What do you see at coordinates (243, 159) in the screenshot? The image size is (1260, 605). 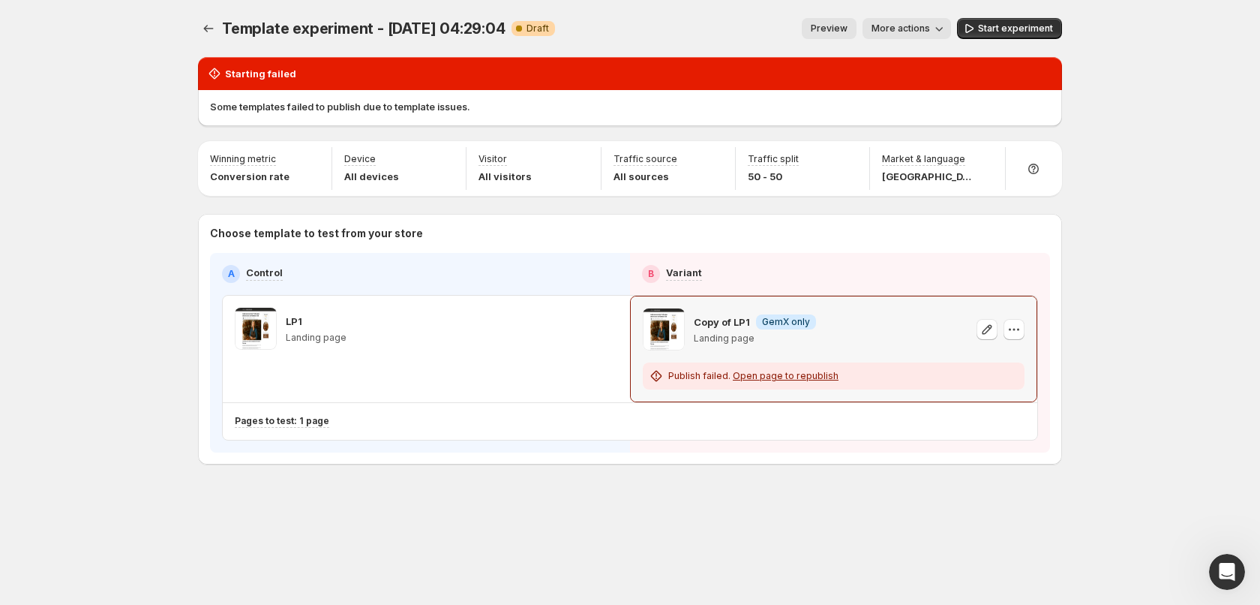 I see `p: Winning metric` at bounding box center [243, 159].